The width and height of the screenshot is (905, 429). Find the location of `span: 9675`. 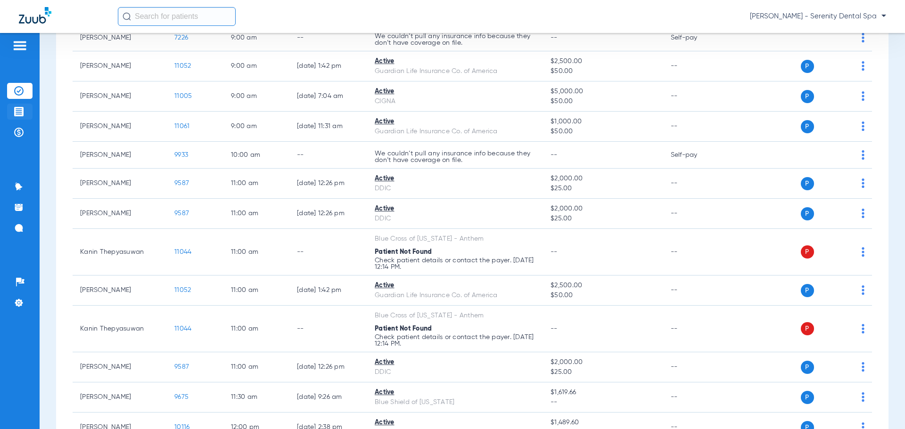

span: 9675 is located at coordinates (181, 397).